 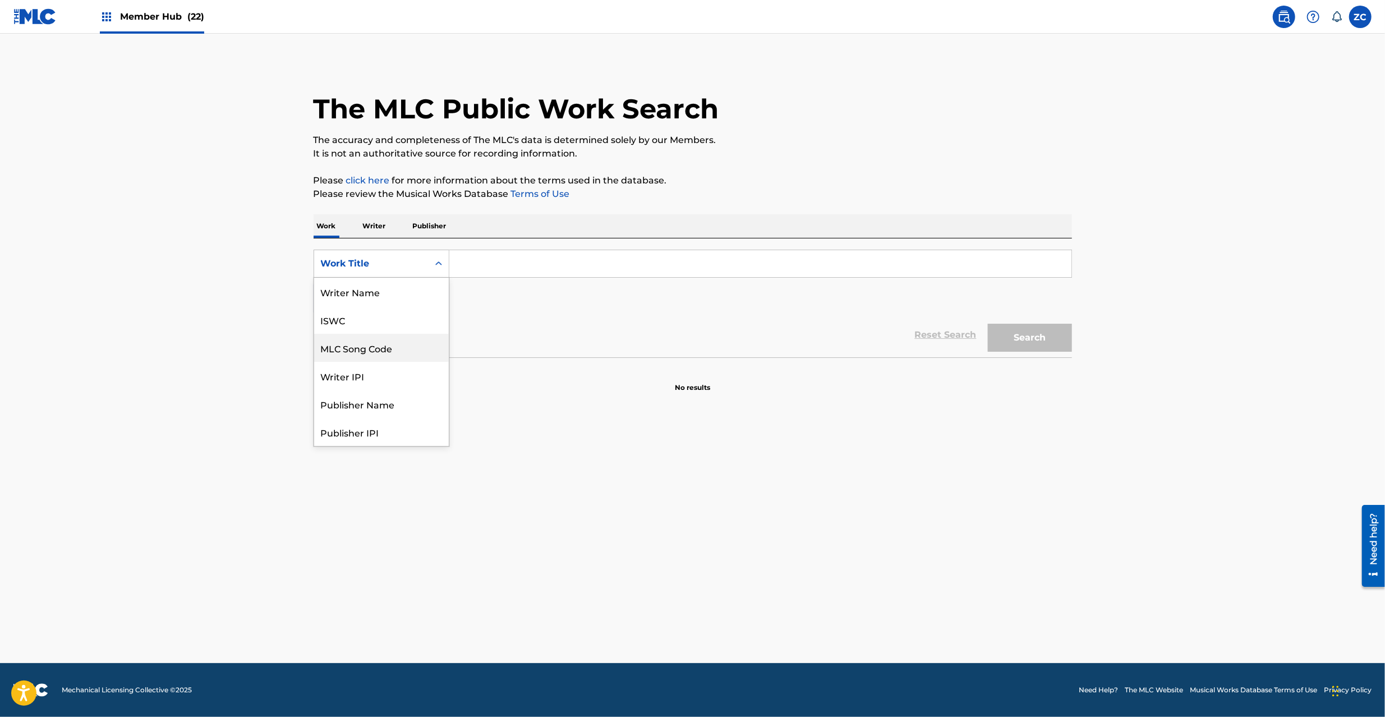 I want to click on div: User Menu, so click(x=1360, y=17).